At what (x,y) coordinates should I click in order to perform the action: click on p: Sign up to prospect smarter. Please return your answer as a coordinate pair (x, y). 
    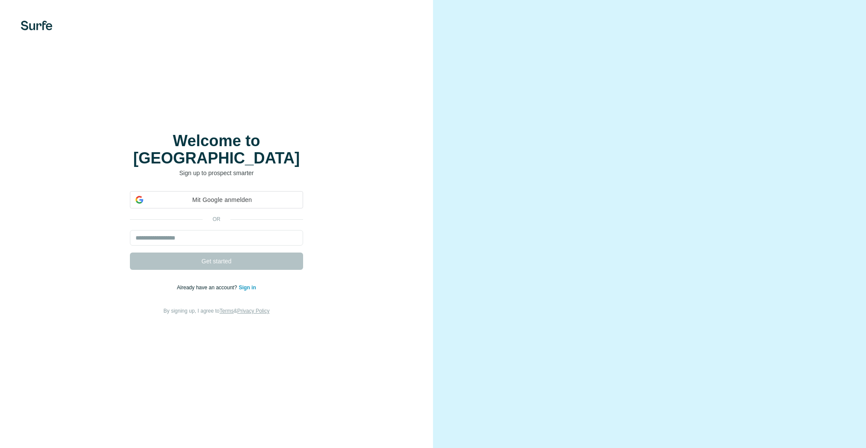
    Looking at the image, I should click on (216, 173).